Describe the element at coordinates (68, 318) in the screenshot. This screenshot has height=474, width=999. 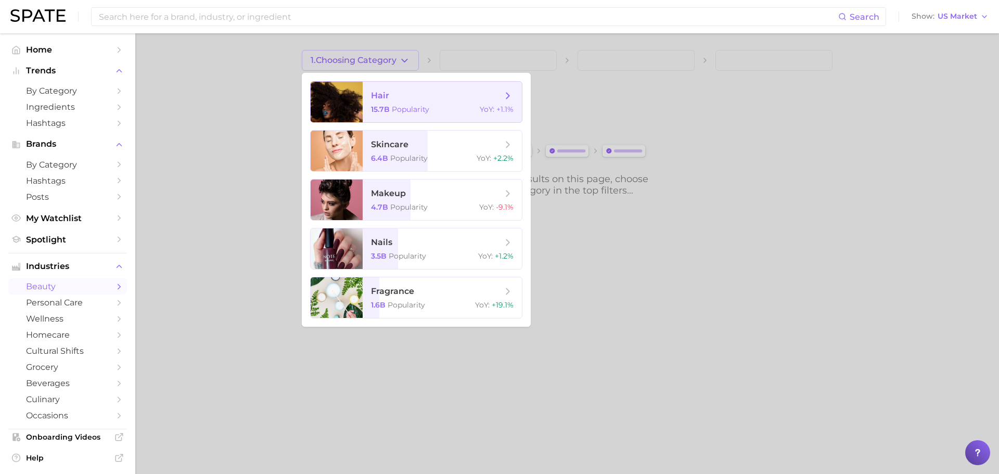
I see `a: wellness` at that location.